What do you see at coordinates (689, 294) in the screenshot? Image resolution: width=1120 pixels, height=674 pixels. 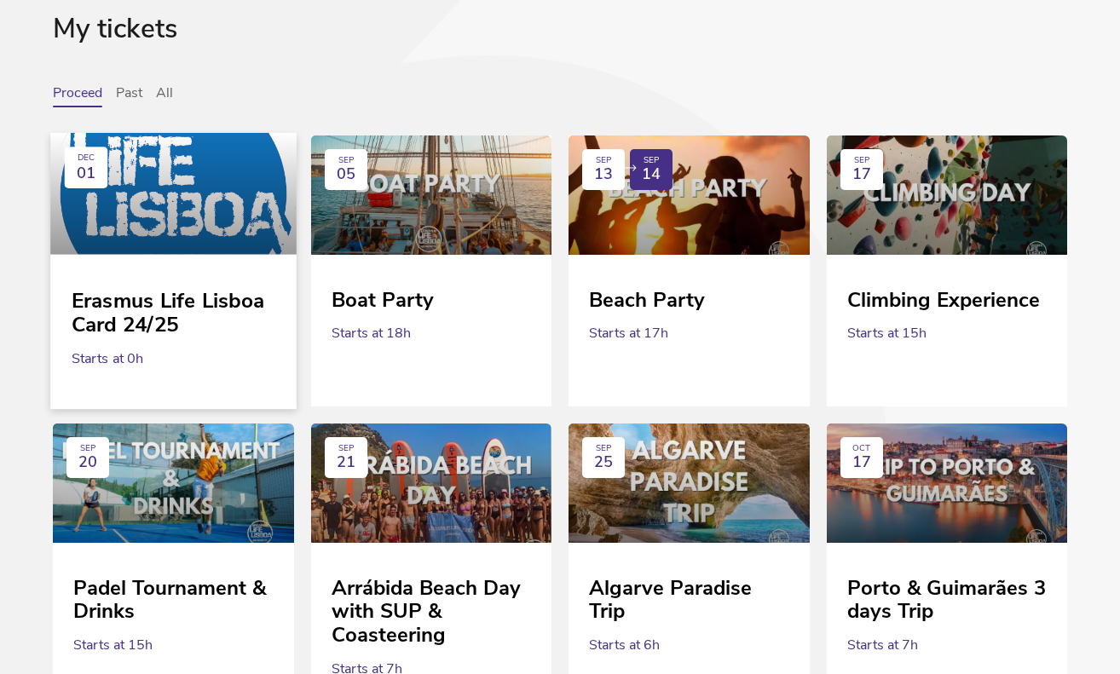 I see `div: Beach Party` at bounding box center [689, 294].